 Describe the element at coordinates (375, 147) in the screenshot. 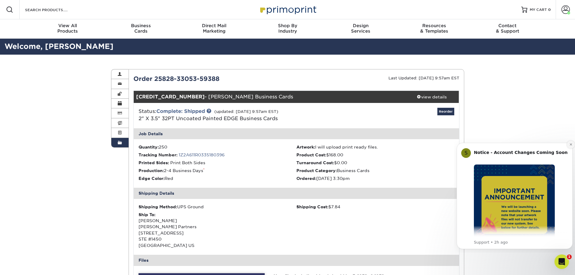

I see `li: I will upload print ready files.` at that location.